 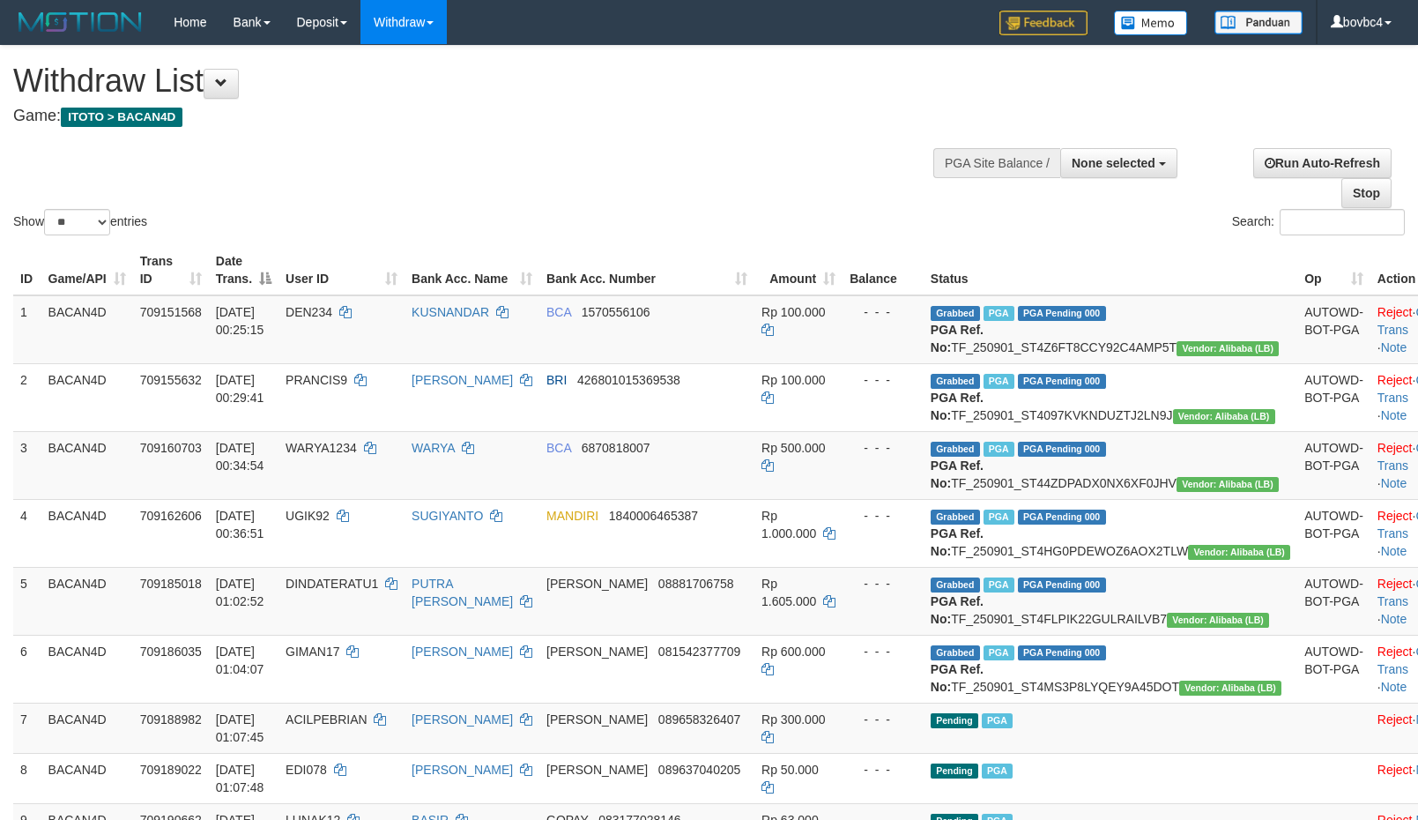 What do you see at coordinates (331, 584) in the screenshot?
I see `span: DINDATERATU1` at bounding box center [331, 584].